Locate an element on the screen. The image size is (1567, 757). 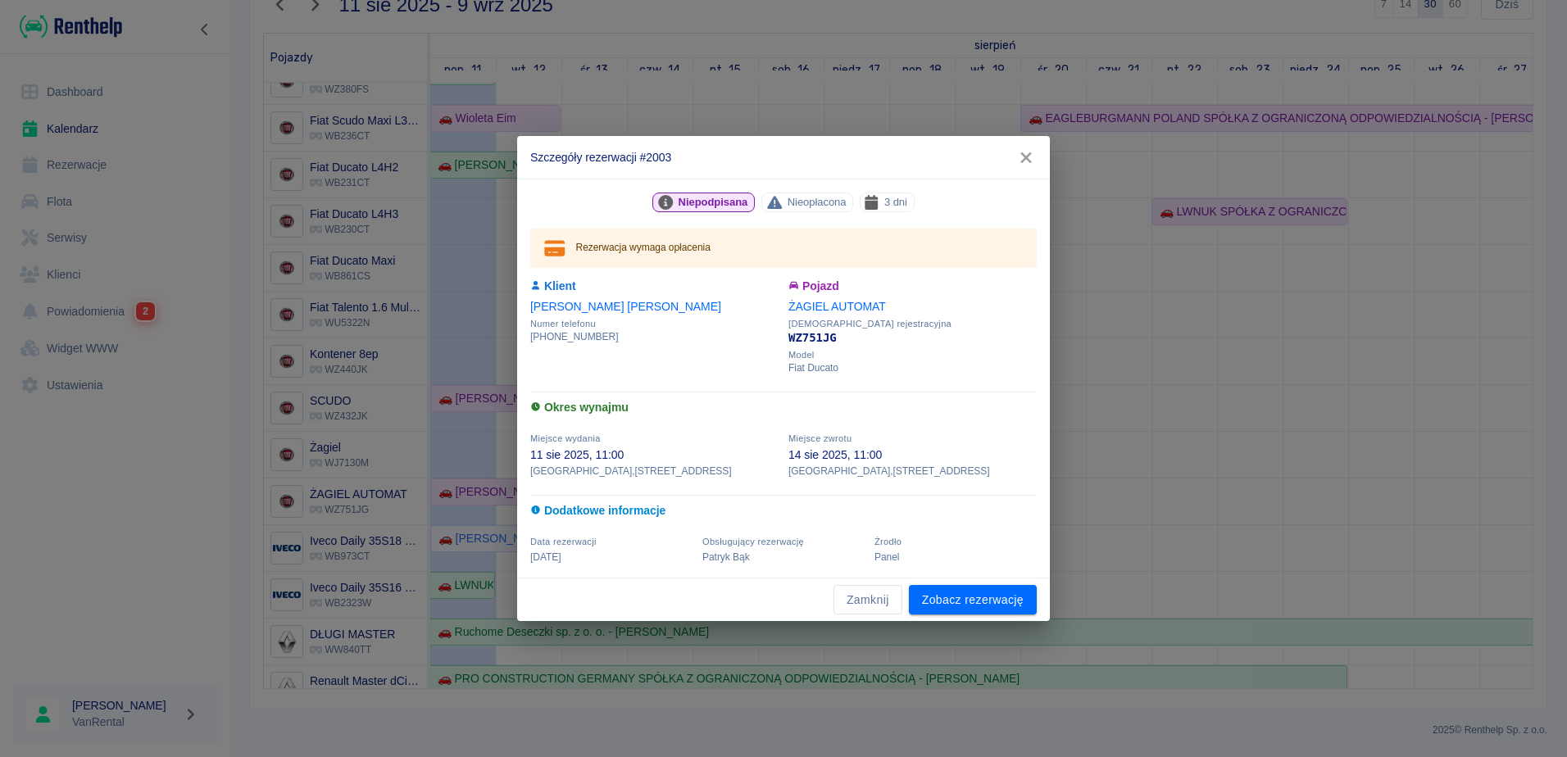
span: Miejsce wydania is located at coordinates (566, 439).